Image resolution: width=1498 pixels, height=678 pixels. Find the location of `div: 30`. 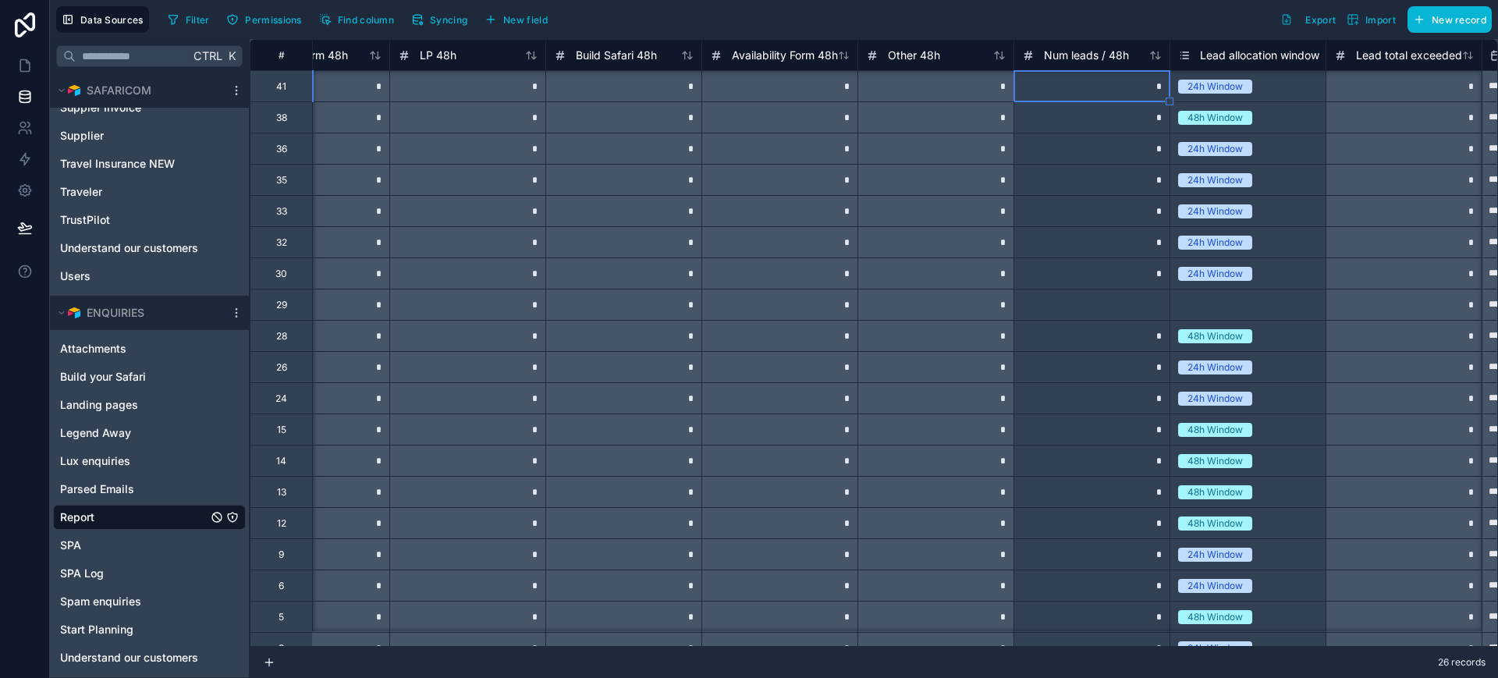

div: 30 is located at coordinates (281, 274).